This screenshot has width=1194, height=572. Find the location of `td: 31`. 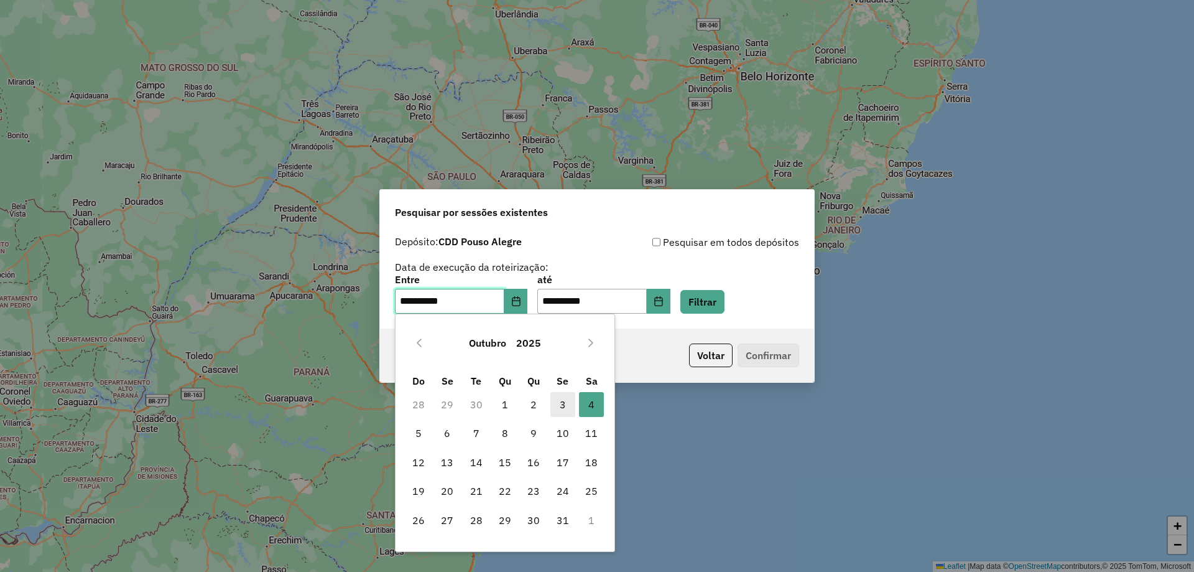

td: 31 is located at coordinates (563, 519).